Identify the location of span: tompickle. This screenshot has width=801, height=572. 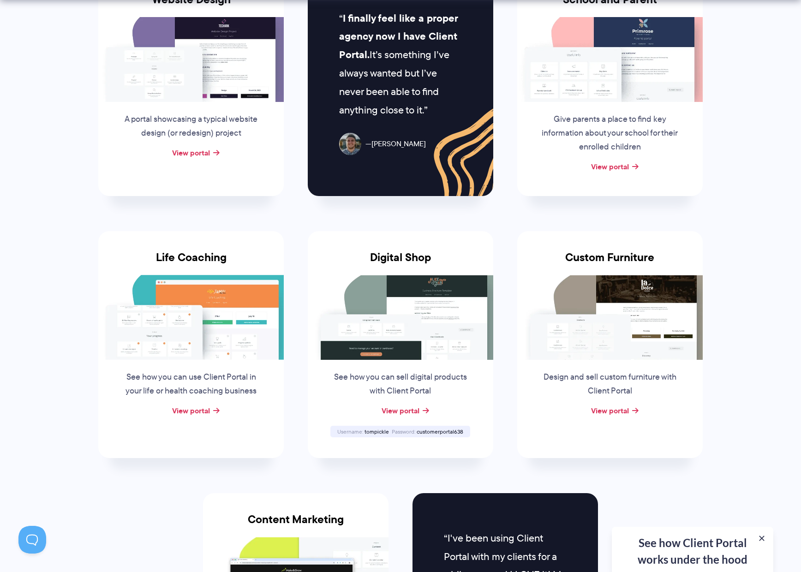
(377, 432).